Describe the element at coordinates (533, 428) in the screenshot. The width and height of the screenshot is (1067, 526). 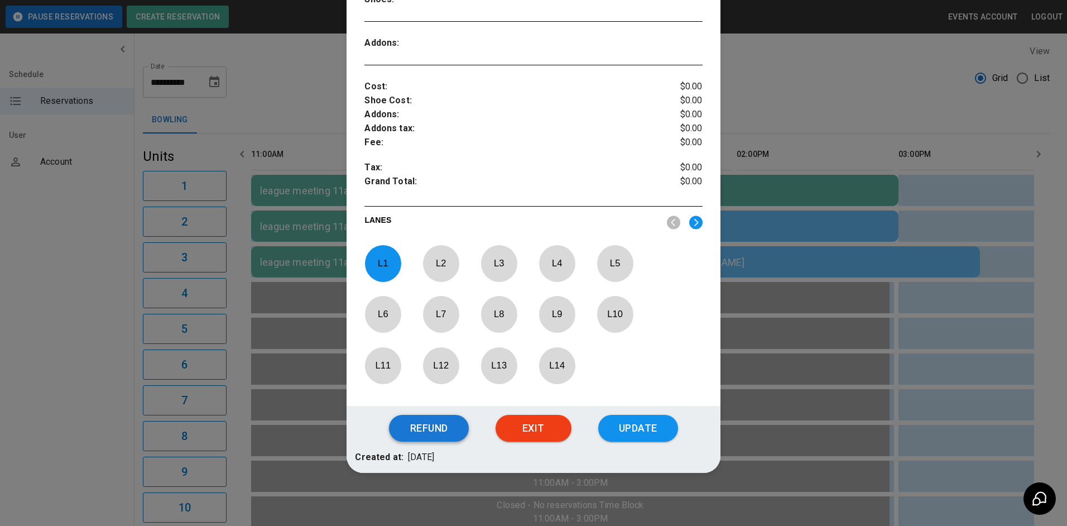
I see `button: Exit` at that location.